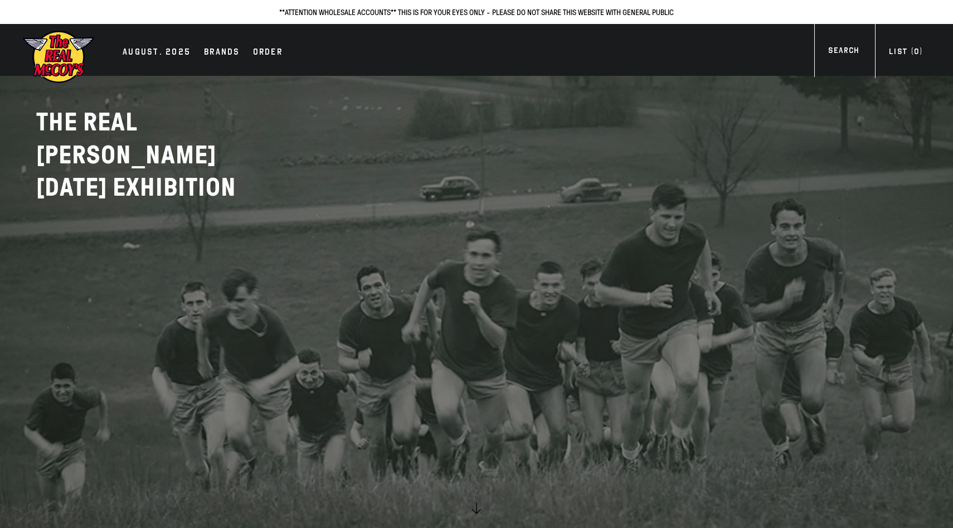 Image resolution: width=953 pixels, height=528 pixels. Describe the element at coordinates (917, 51) in the screenshot. I see `span: 0` at that location.